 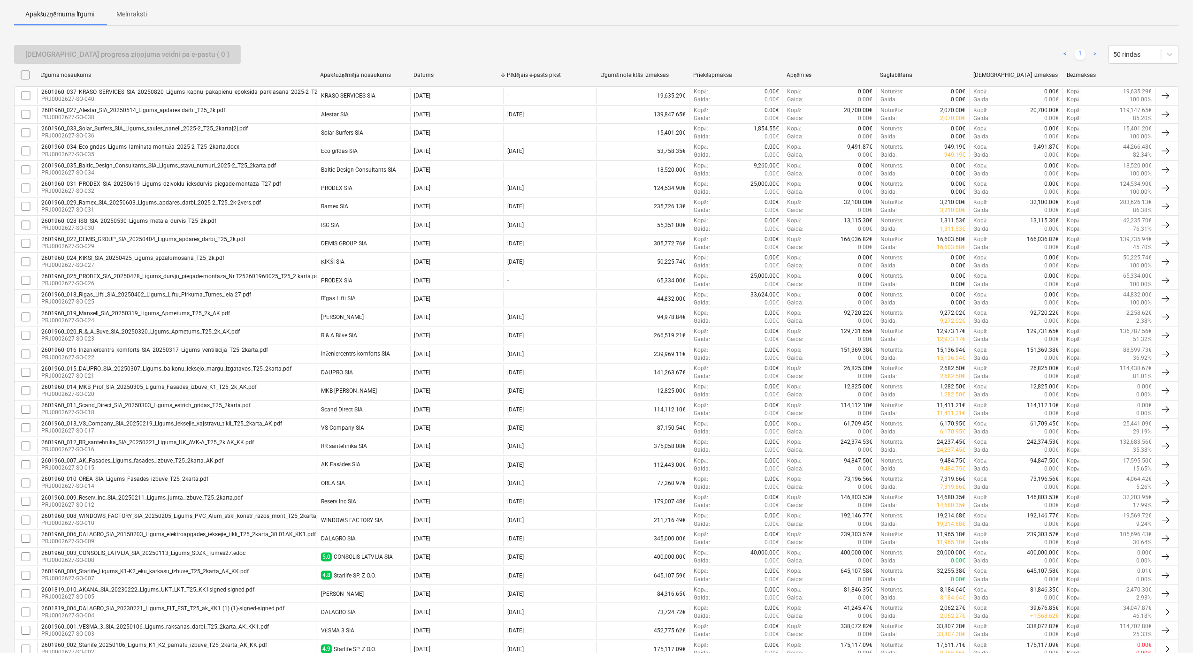 What do you see at coordinates (129, 228) in the screenshot?
I see `p: PRJ0002627-SO-030` at bounding box center [129, 228].